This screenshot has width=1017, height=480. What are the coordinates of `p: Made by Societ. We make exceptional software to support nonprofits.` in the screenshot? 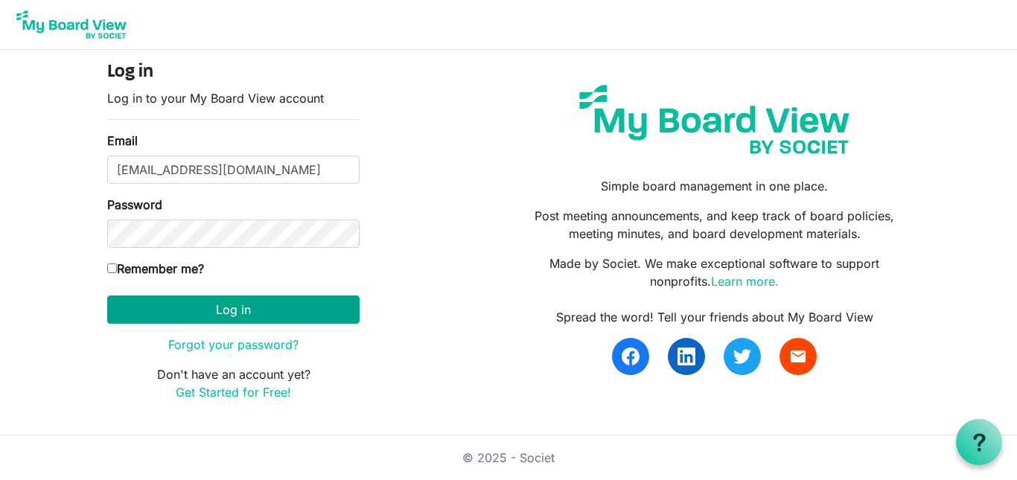 It's located at (715, 273).